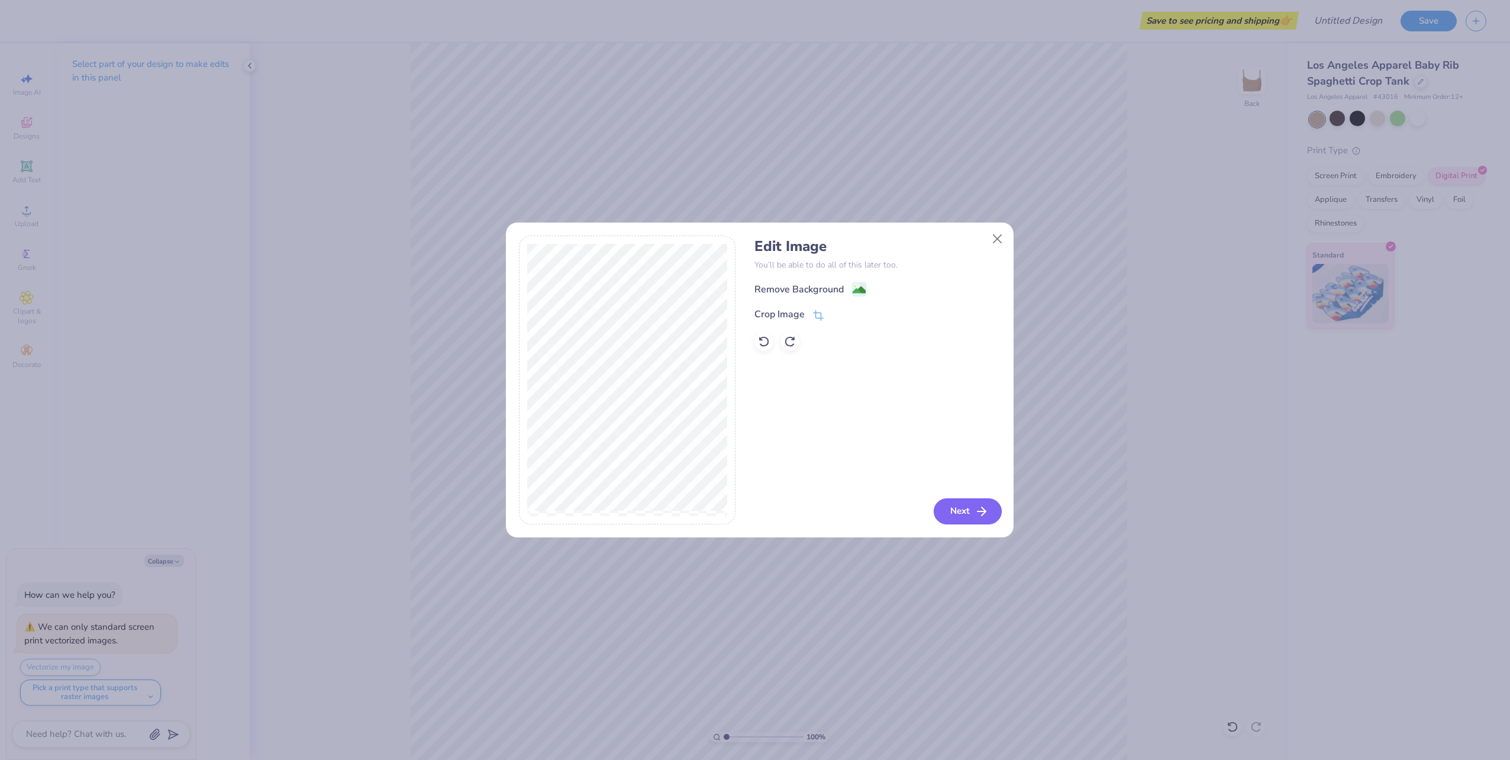 This screenshot has height=760, width=1510. Describe the element at coordinates (779, 314) in the screenshot. I see `div: Crop Image` at that location.